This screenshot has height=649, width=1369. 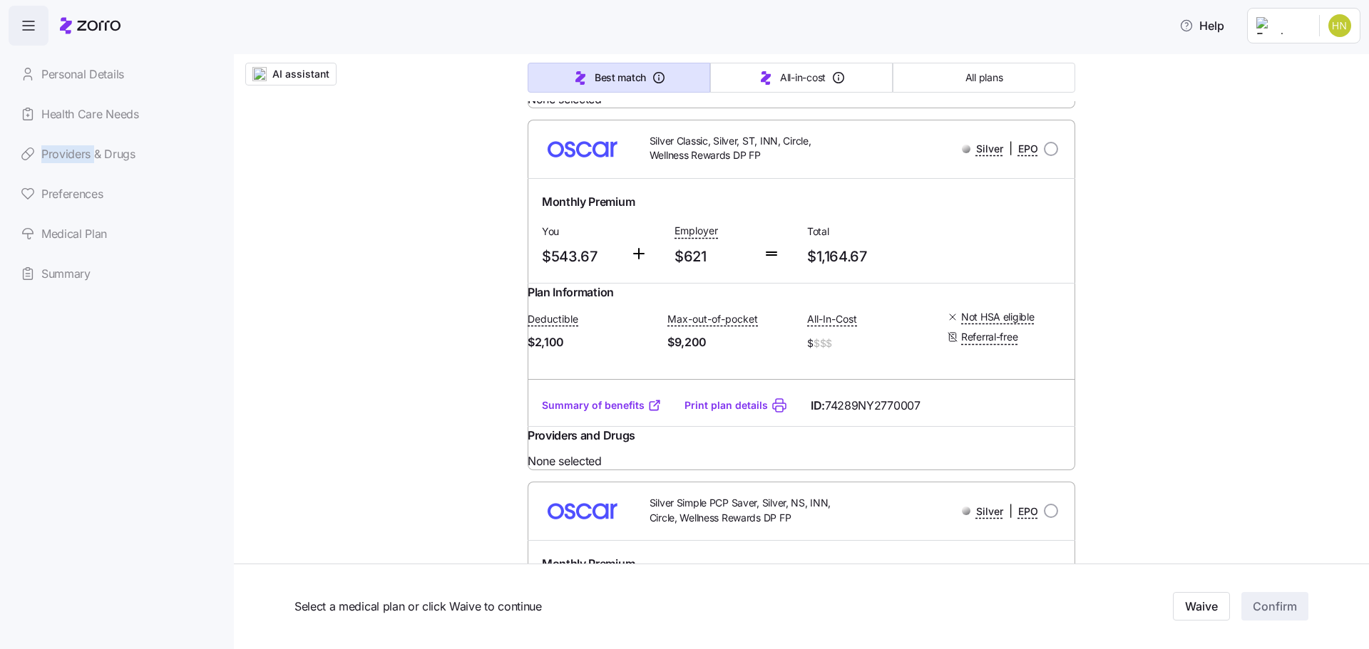 What do you see at coordinates (1201, 607) in the screenshot?
I see `button: Waive` at bounding box center [1201, 607].